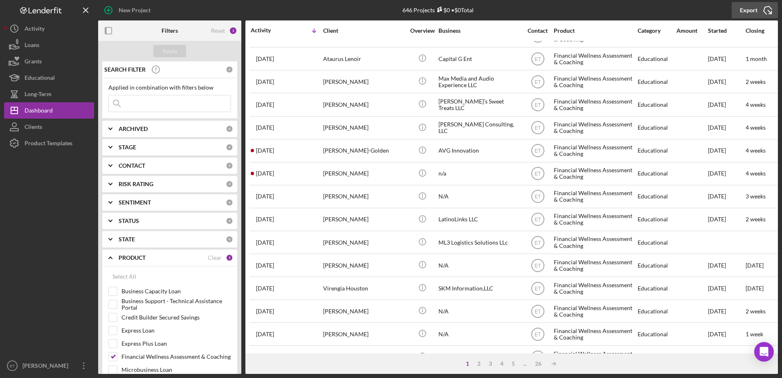  I want to click on div: Clear, so click(215, 258).